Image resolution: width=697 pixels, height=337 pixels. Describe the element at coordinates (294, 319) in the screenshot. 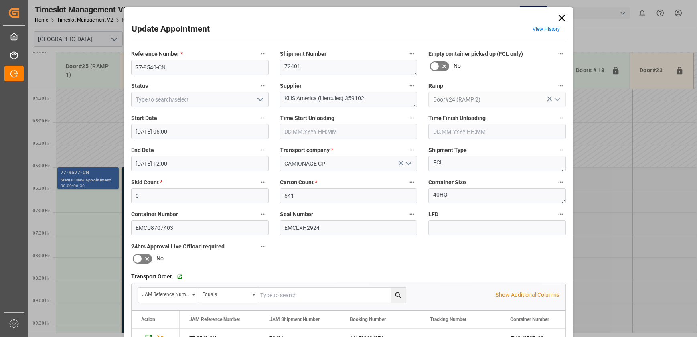

I see `span: JAM Shipment Number` at that location.